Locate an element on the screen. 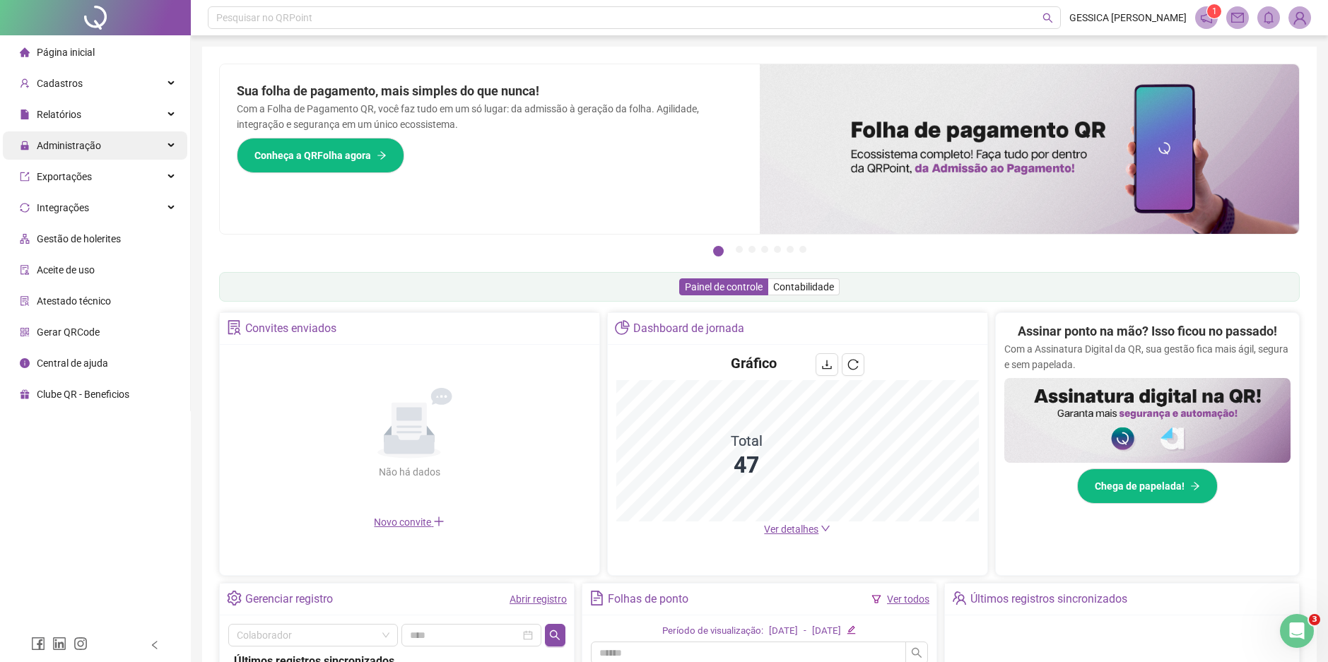 The height and width of the screenshot is (662, 1328). a: Abrir registro is located at coordinates (538, 599).